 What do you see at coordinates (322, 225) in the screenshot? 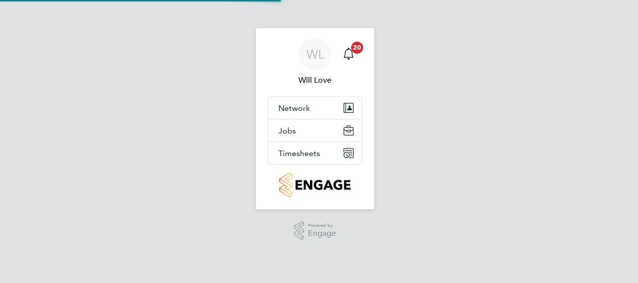
I see `span: Powered by` at bounding box center [322, 225].